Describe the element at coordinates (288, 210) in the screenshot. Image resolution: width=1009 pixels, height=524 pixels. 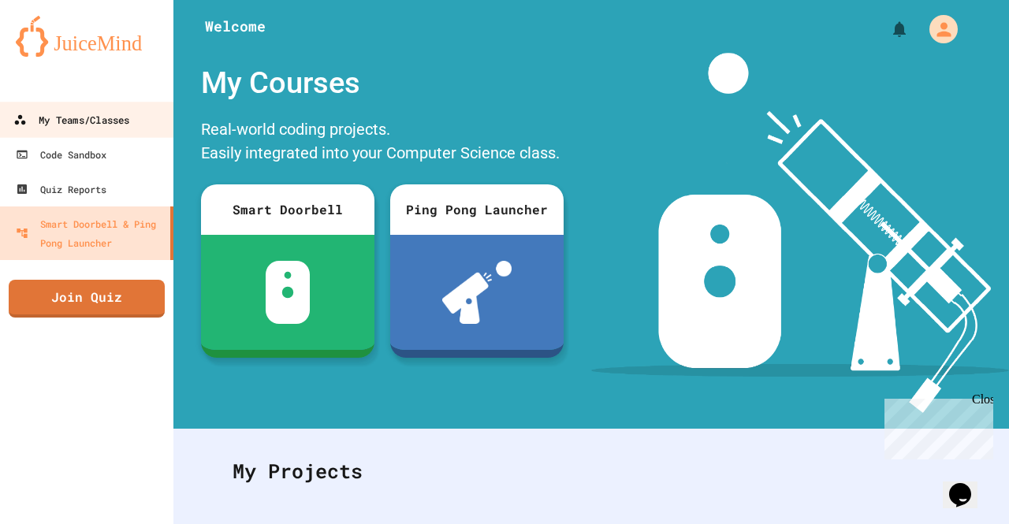
I see `div: Smart Doorbell` at that location.